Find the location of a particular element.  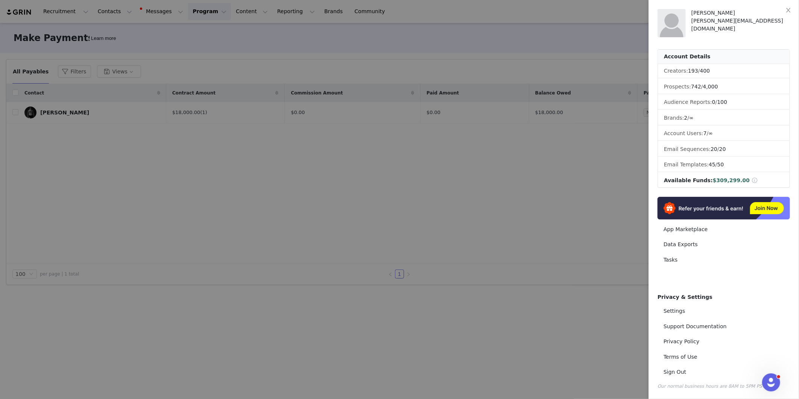

li: Creators: is located at coordinates (724, 71).